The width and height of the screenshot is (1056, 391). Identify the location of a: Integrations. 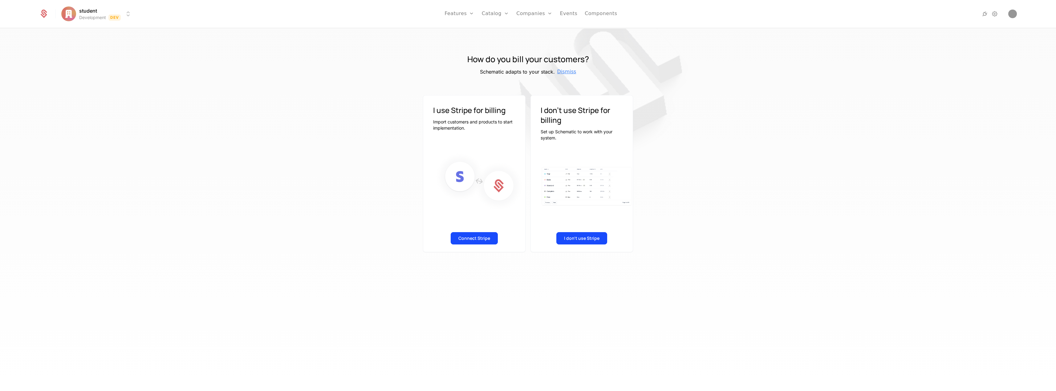
(985, 14).